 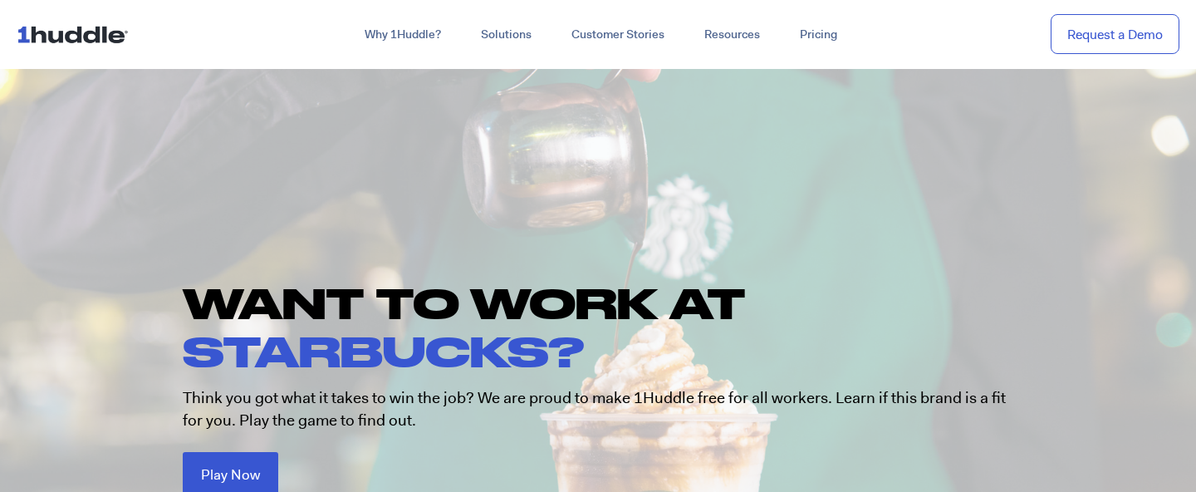 I want to click on p: Think you got what it takes to win the job? We are proud to make 1Huddle free for all workers. Le..., so click(x=598, y=408).